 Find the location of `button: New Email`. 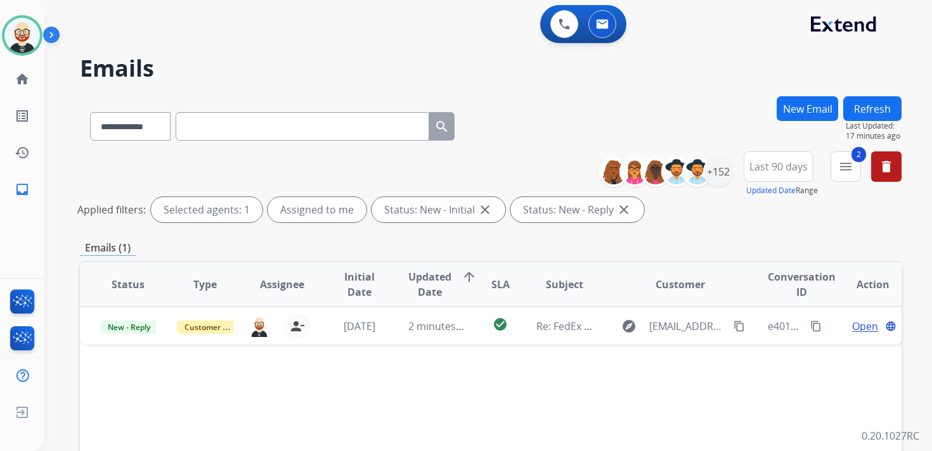

button: New Email is located at coordinates (807, 108).